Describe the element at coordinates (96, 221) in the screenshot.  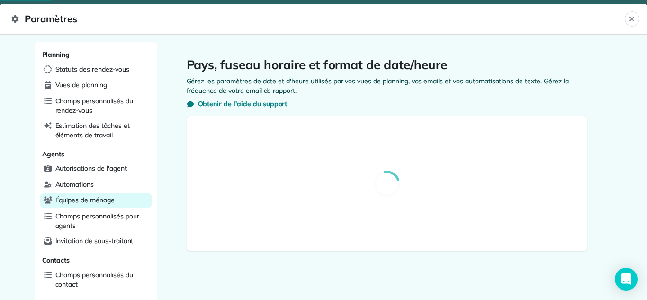
I see `a: Champs personnalisés pour agents` at that location.